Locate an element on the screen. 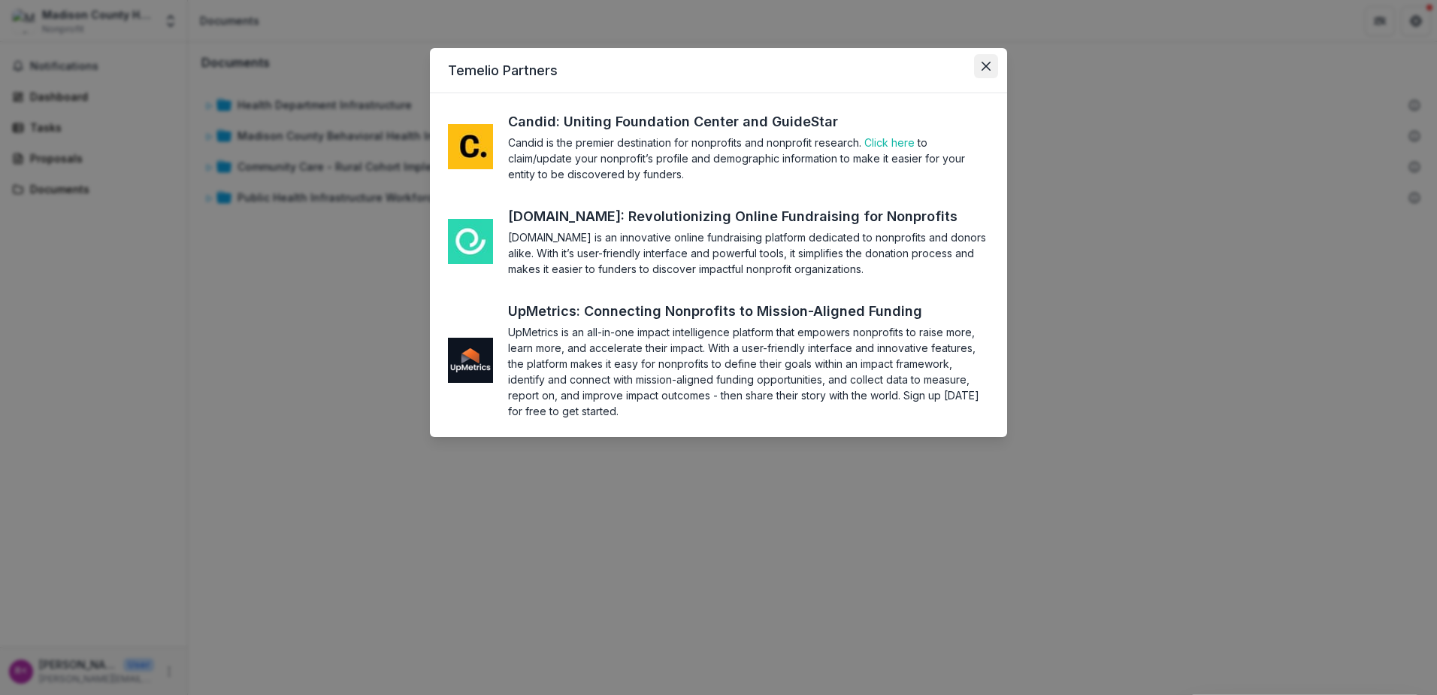 The height and width of the screenshot is (695, 1437). section: Candid is the premier destination for nonprofits and nonprofit research. to claim/update your non... is located at coordinates (749, 158).